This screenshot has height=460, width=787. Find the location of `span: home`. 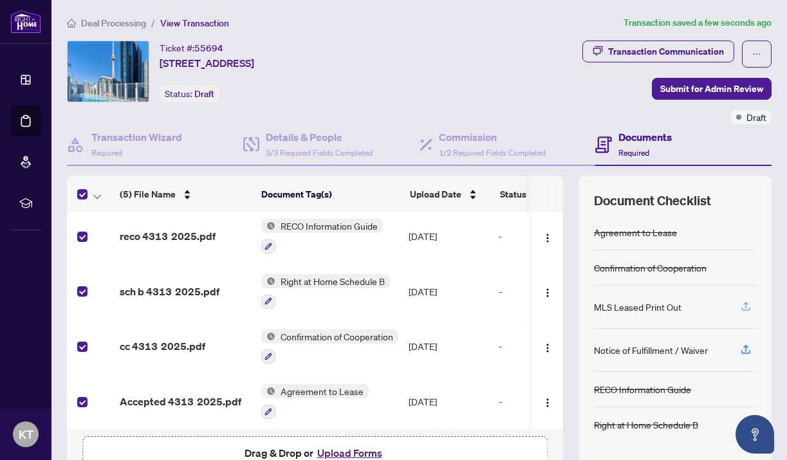

span: home is located at coordinates (71, 23).